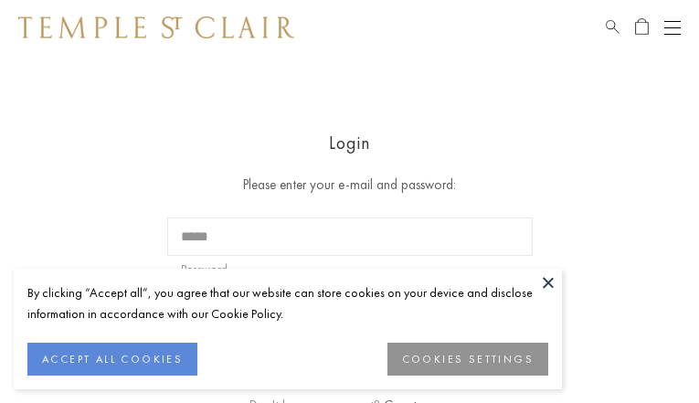 This screenshot has height=403, width=699. What do you see at coordinates (673, 27) in the screenshot?
I see `button: Open navigation` at bounding box center [673, 27].